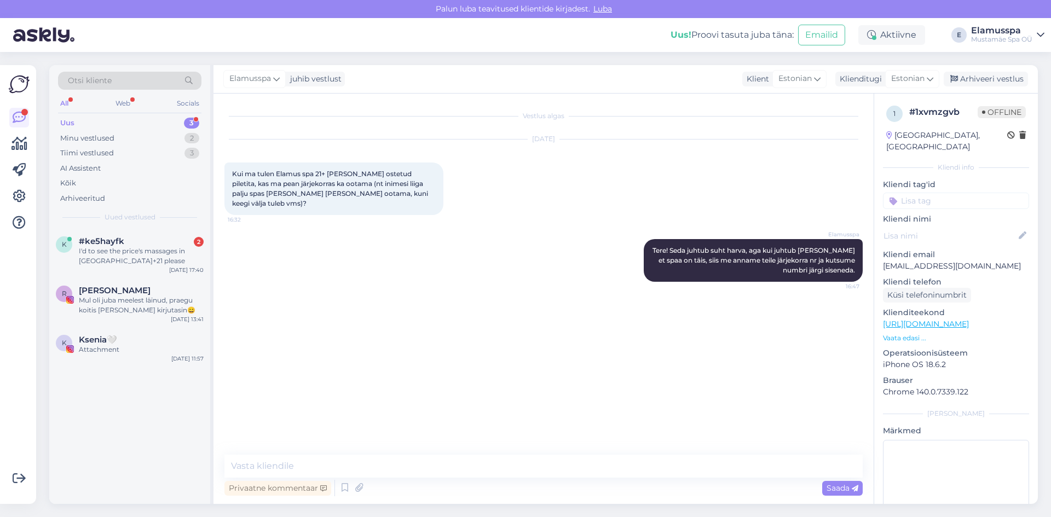 This screenshot has height=517, width=1051. Describe the element at coordinates (839, 286) in the screenshot. I see `span: 16:47` at that location.